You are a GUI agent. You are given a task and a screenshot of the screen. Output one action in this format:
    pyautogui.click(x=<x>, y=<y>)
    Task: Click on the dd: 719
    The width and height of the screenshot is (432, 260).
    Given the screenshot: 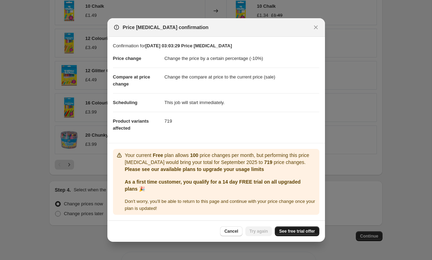 What is the action you would take?
    pyautogui.click(x=242, y=121)
    